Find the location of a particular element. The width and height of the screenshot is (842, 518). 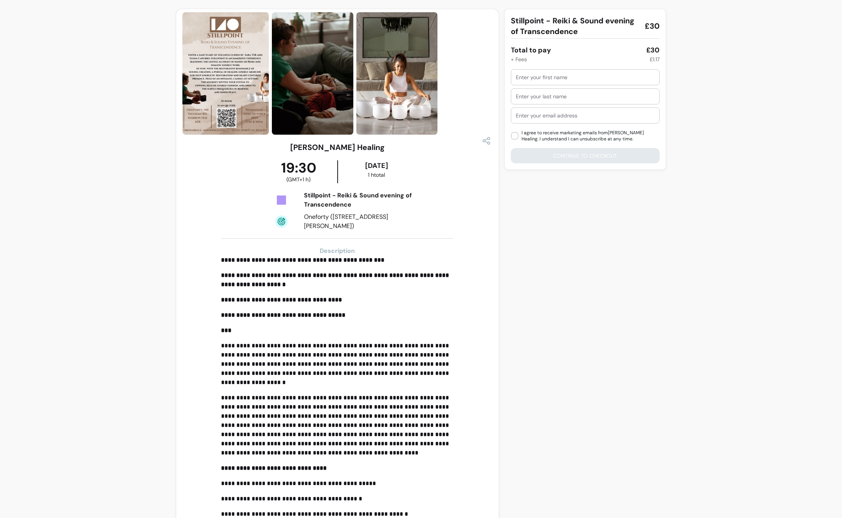

img: https://d3pz9znudhj10h.cloudfront.net/7064d0bf-3203-4d75-8763-74c9e8b073e4 is located at coordinates (397, 73).